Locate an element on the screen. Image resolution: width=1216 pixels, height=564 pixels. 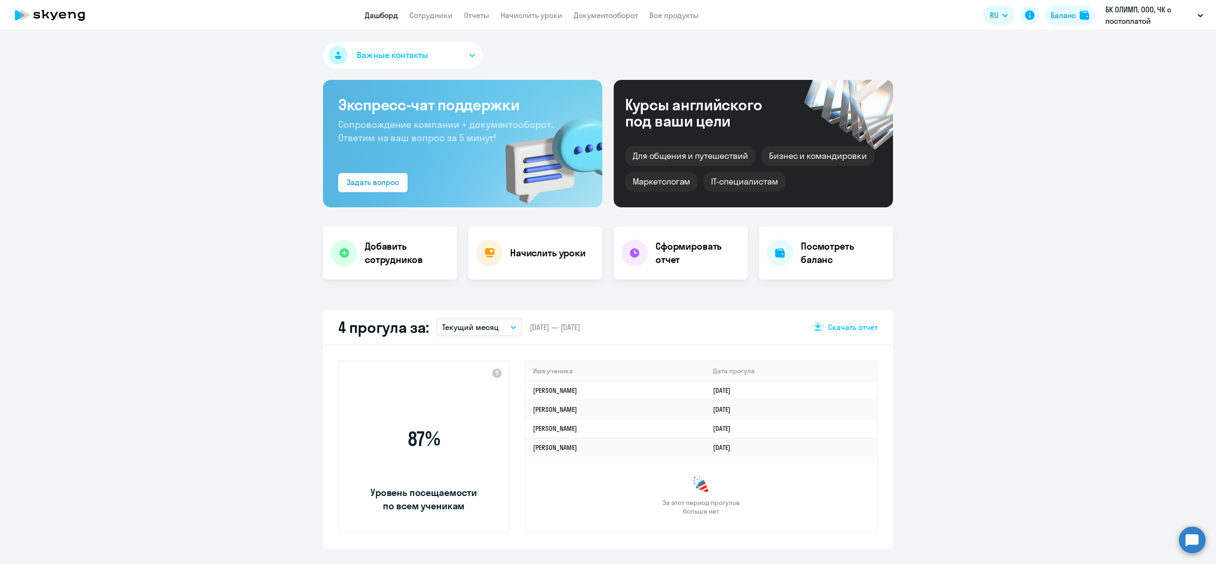
div: Бизнес и командировки is located at coordinates (818, 156).